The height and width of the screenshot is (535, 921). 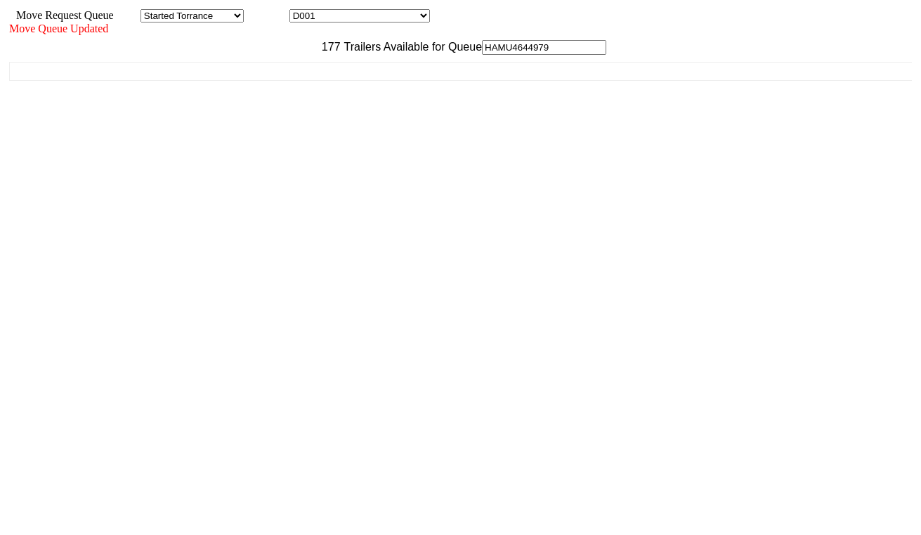 What do you see at coordinates (544, 47) in the screenshot?
I see `input: Filter Available Trailers` at bounding box center [544, 47].